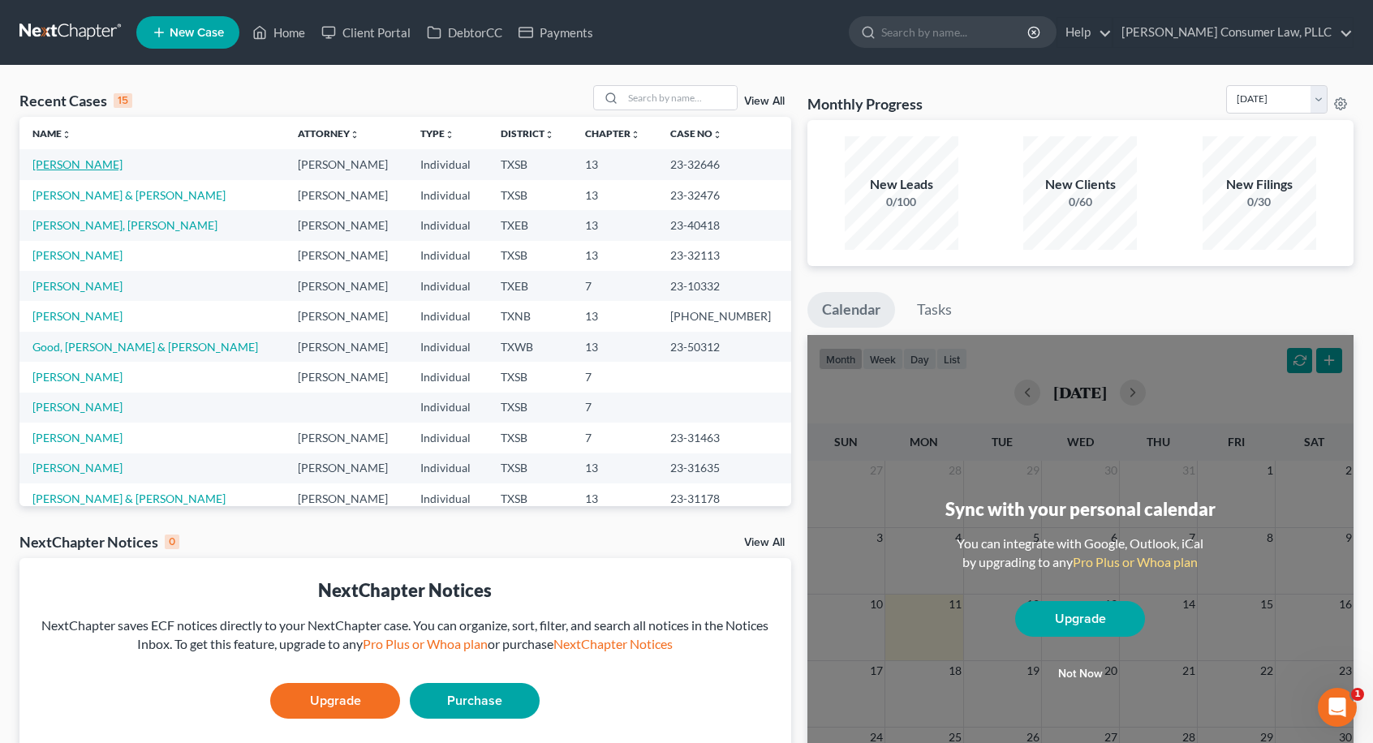 Image resolution: width=1373 pixels, height=743 pixels. I want to click on div: New Clients, so click(1080, 184).